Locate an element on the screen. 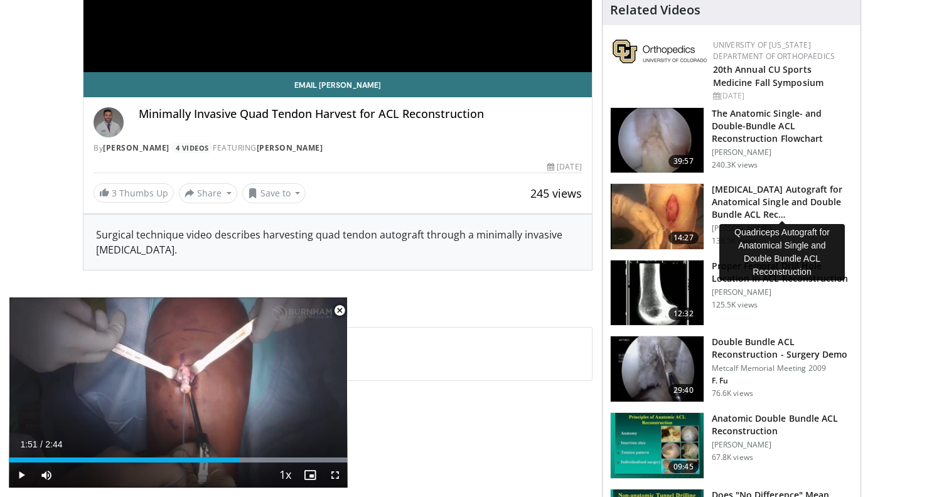  span: 245 views is located at coordinates (556, 193).